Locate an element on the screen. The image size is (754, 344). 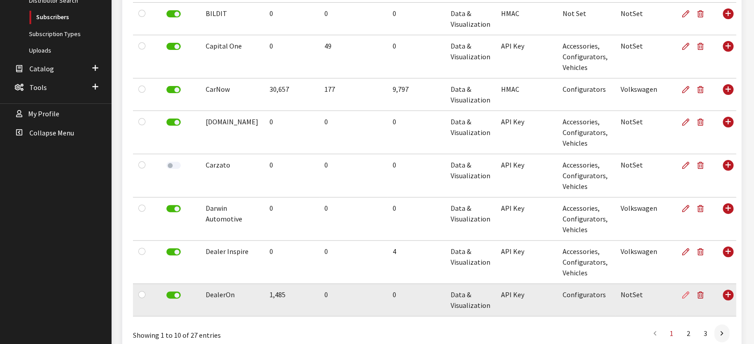
td: Darwin Automotive is located at coordinates (232, 219).